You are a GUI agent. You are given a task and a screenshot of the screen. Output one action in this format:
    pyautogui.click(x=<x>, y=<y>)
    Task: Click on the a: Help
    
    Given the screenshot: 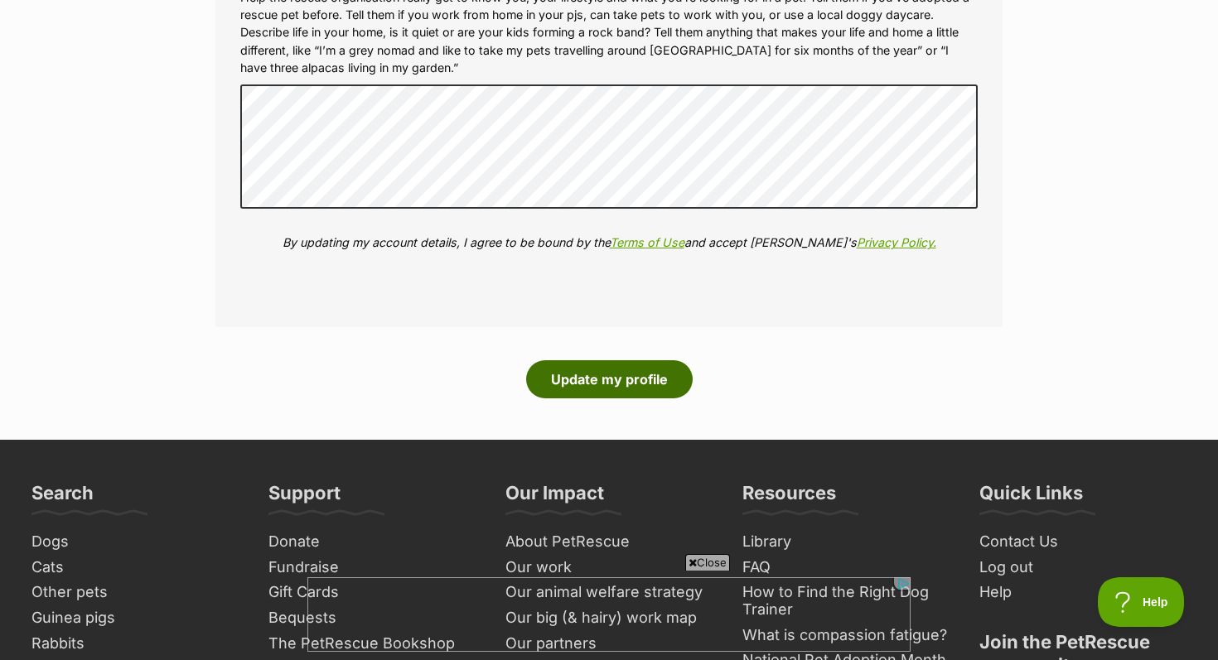 What is the action you would take?
    pyautogui.click(x=1083, y=592)
    